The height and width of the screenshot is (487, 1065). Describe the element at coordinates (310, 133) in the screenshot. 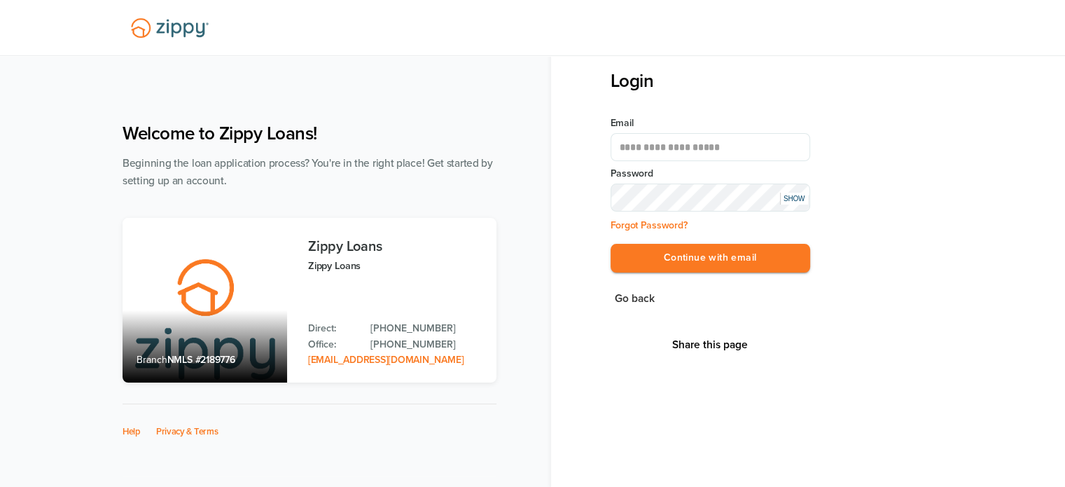

I see `h1: Welcome to Zippy Loans!` at that location.